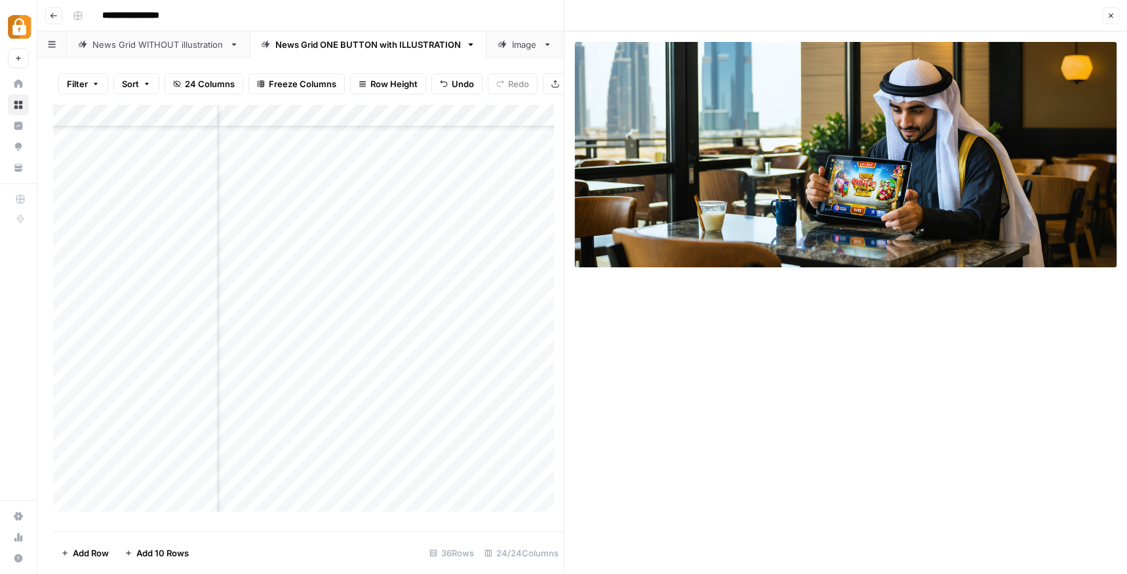 This screenshot has width=1127, height=574. Describe the element at coordinates (18, 147) in the screenshot. I see `a: Opportunities` at that location.